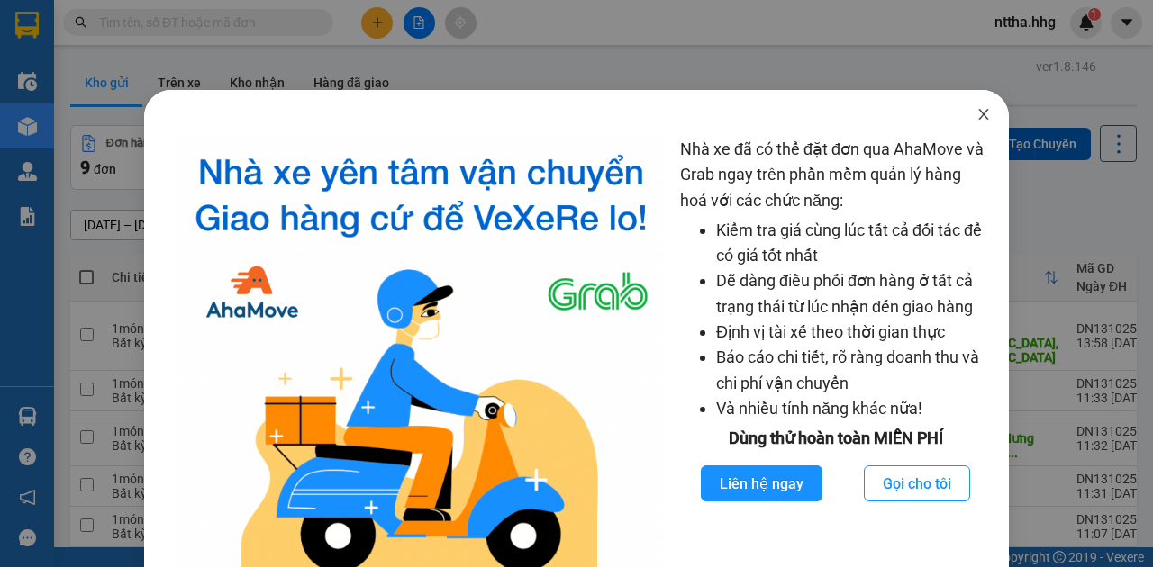 This screenshot has width=1153, height=567. Describe the element at coordinates (917, 484) in the screenshot. I see `span: Gọi cho tôi` at that location.